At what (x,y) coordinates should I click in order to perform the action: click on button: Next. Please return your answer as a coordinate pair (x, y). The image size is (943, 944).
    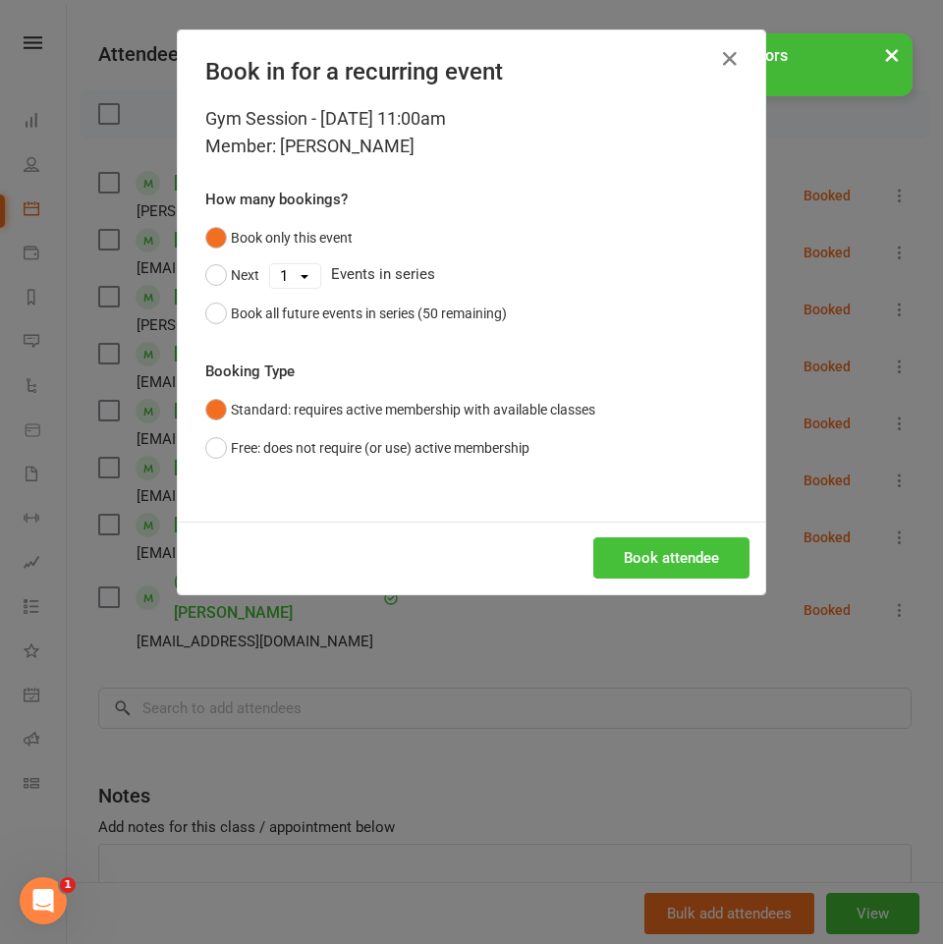
    Looking at the image, I should click on (232, 275).